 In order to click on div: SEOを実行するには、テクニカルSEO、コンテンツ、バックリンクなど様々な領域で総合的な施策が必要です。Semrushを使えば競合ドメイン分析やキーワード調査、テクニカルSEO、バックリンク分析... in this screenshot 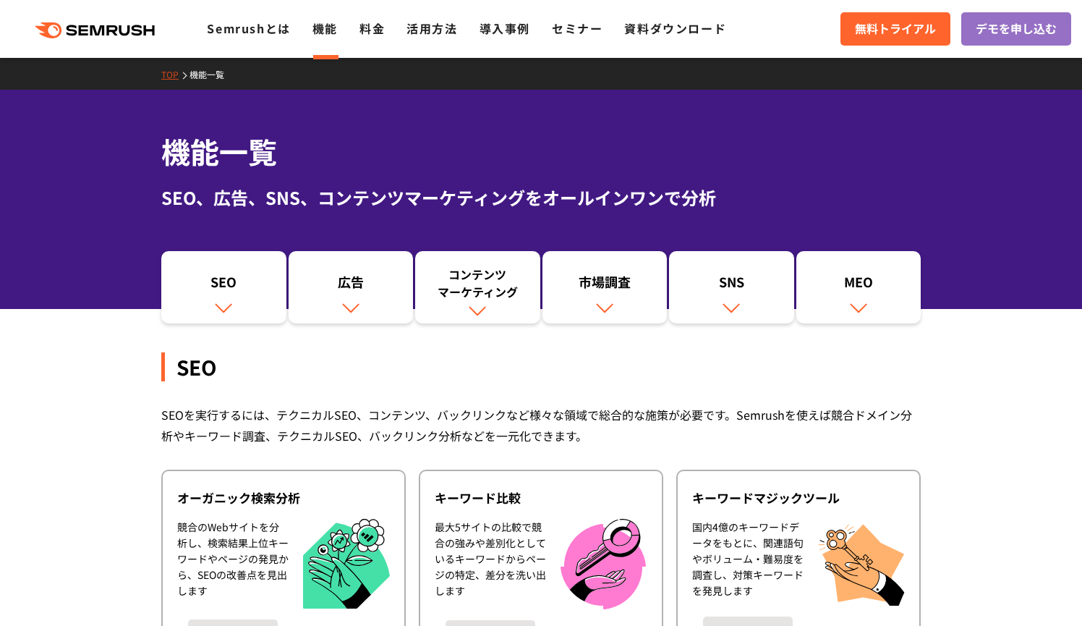, I will do `click(541, 425)`.